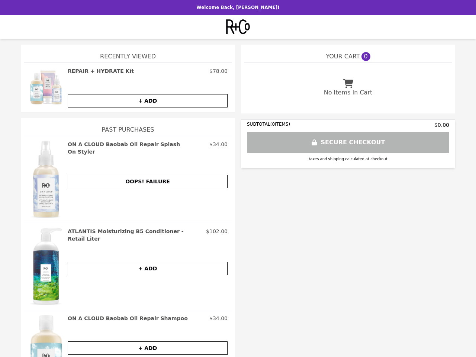 Image resolution: width=476 pixels, height=357 pixels. What do you see at coordinates (442, 125) in the screenshot?
I see `span: $0.00` at bounding box center [442, 125].